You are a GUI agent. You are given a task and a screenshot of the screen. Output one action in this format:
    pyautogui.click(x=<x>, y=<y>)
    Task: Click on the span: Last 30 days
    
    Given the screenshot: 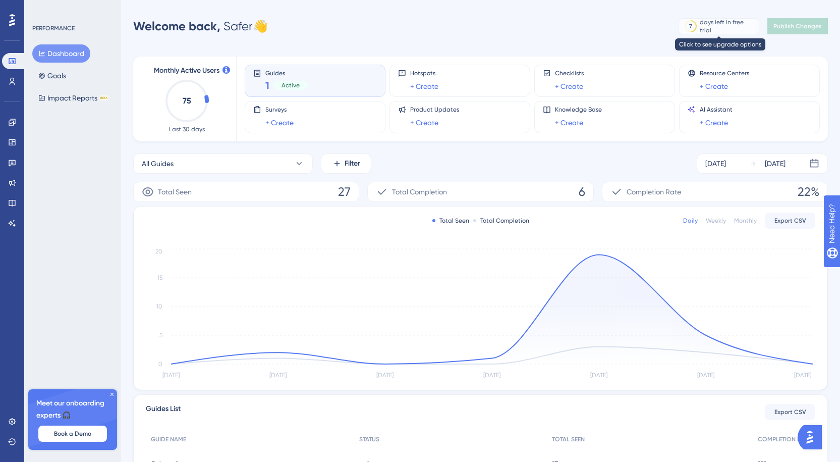 What is the action you would take?
    pyautogui.click(x=187, y=129)
    